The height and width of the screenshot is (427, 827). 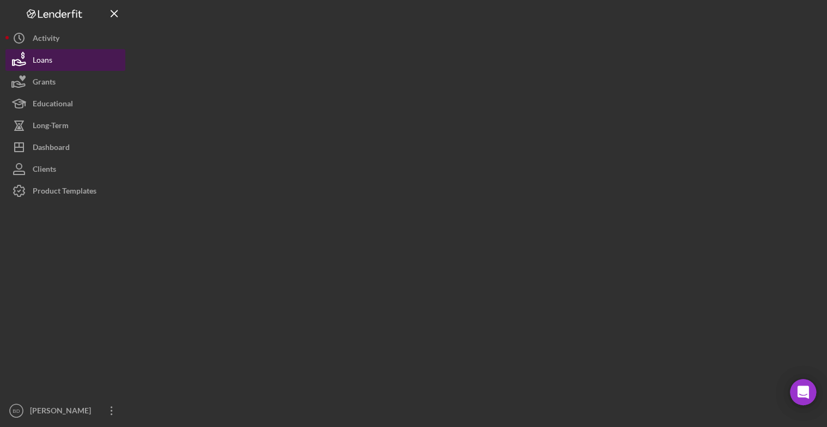 What do you see at coordinates (65, 82) in the screenshot?
I see `a: Grants` at bounding box center [65, 82].